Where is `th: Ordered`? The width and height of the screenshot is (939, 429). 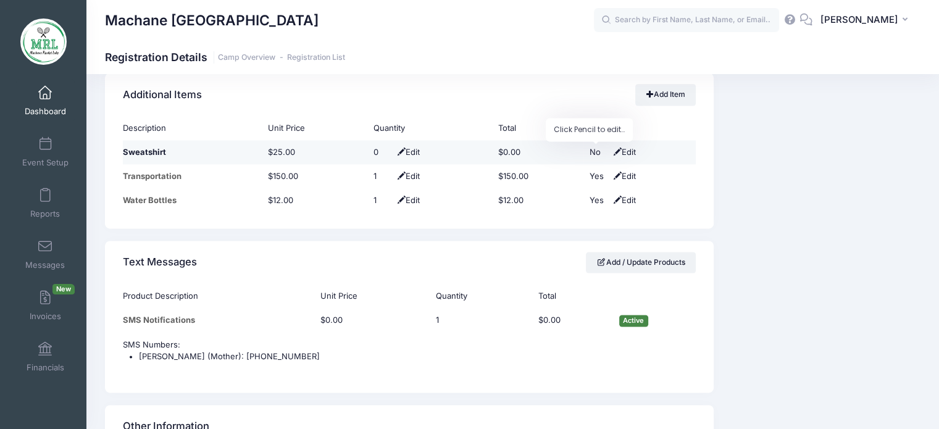 th: Ordered is located at coordinates (640, 128).